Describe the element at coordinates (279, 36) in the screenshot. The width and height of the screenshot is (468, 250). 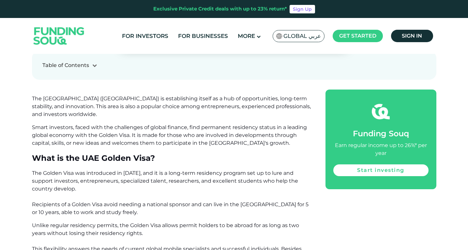
I see `img: SA Flag` at that location.